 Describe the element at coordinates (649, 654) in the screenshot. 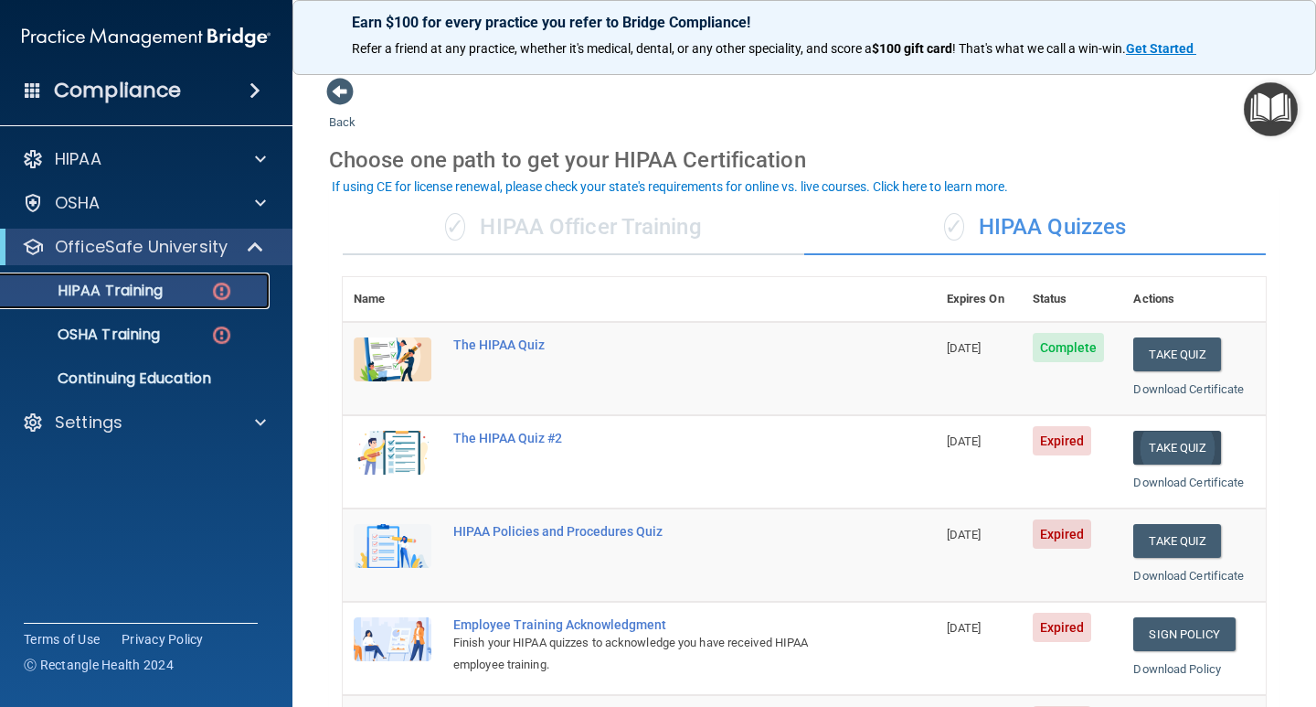

I see `div: Finish your HIPAA quizzes to acknowledge you have received HIPAA employee training.` at that location.